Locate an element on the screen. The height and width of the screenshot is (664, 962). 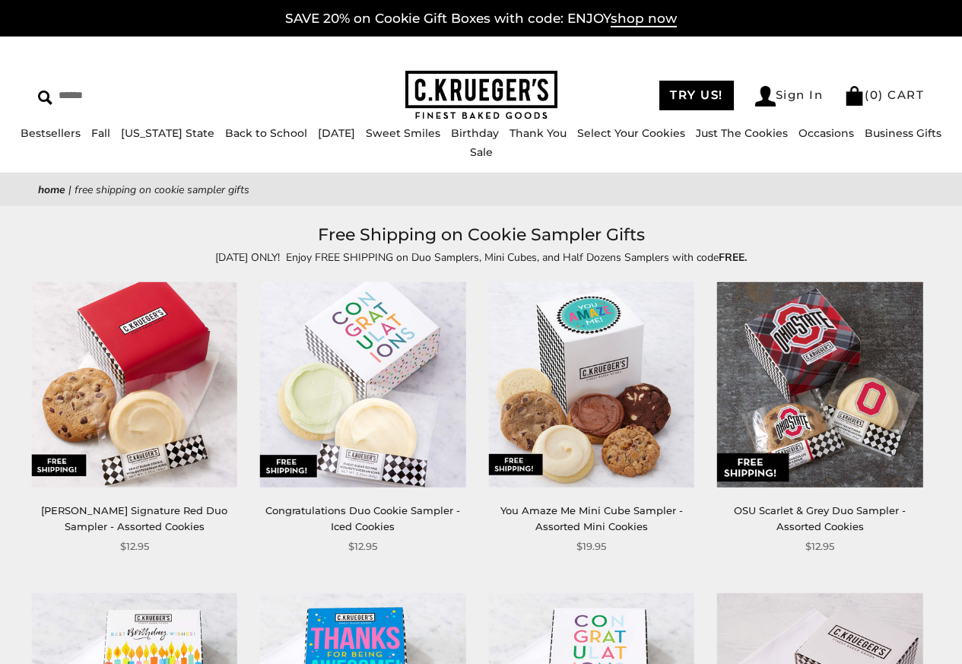
a: Bestsellers is located at coordinates (50, 133).